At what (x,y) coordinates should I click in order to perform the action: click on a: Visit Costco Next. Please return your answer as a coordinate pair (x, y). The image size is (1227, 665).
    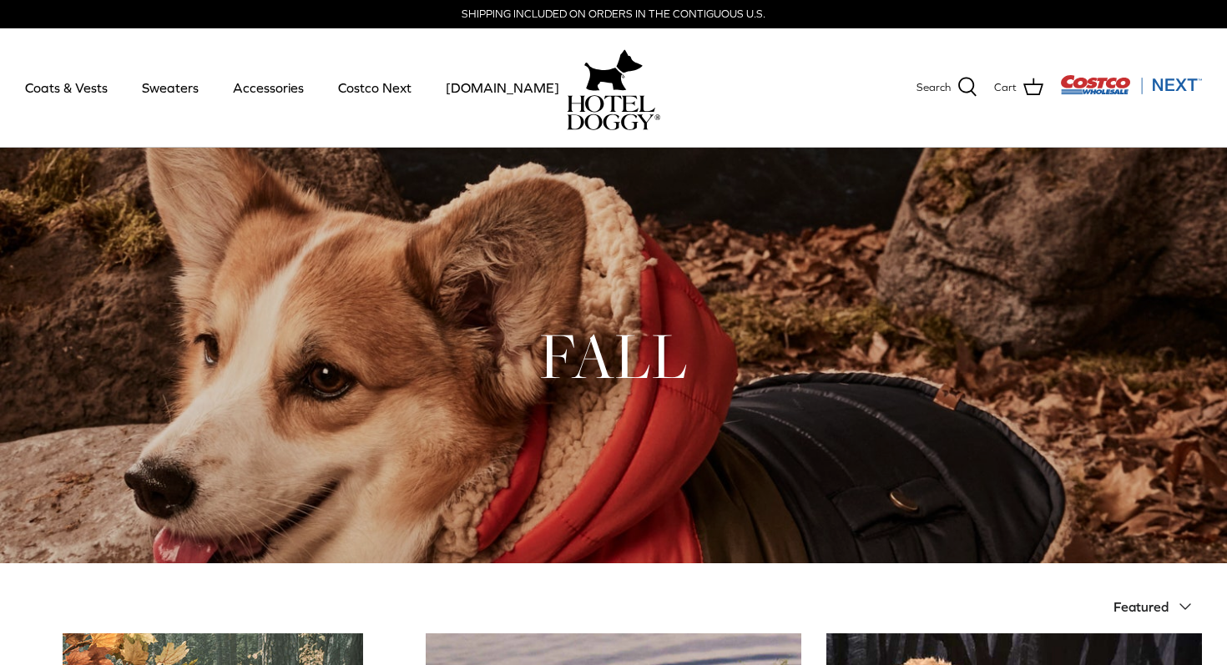
    Looking at the image, I should click on (1131, 91).